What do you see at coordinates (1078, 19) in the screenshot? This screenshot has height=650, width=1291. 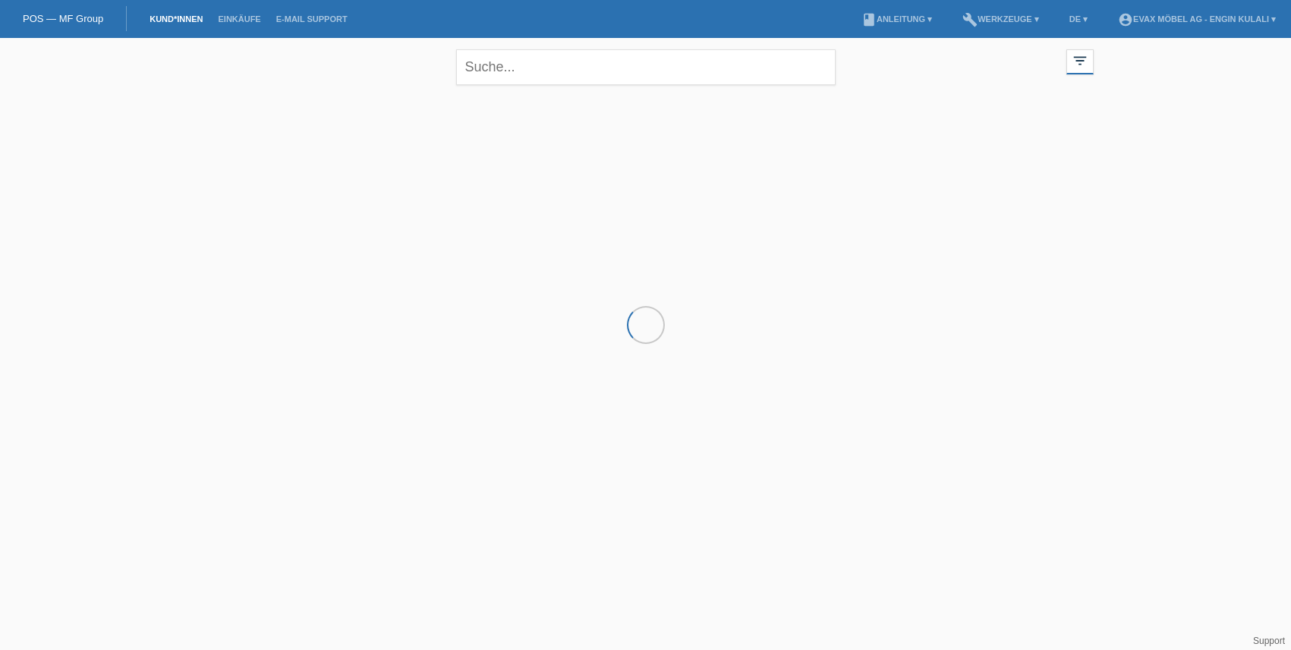 I see `a: DE ▾` at bounding box center [1078, 19].